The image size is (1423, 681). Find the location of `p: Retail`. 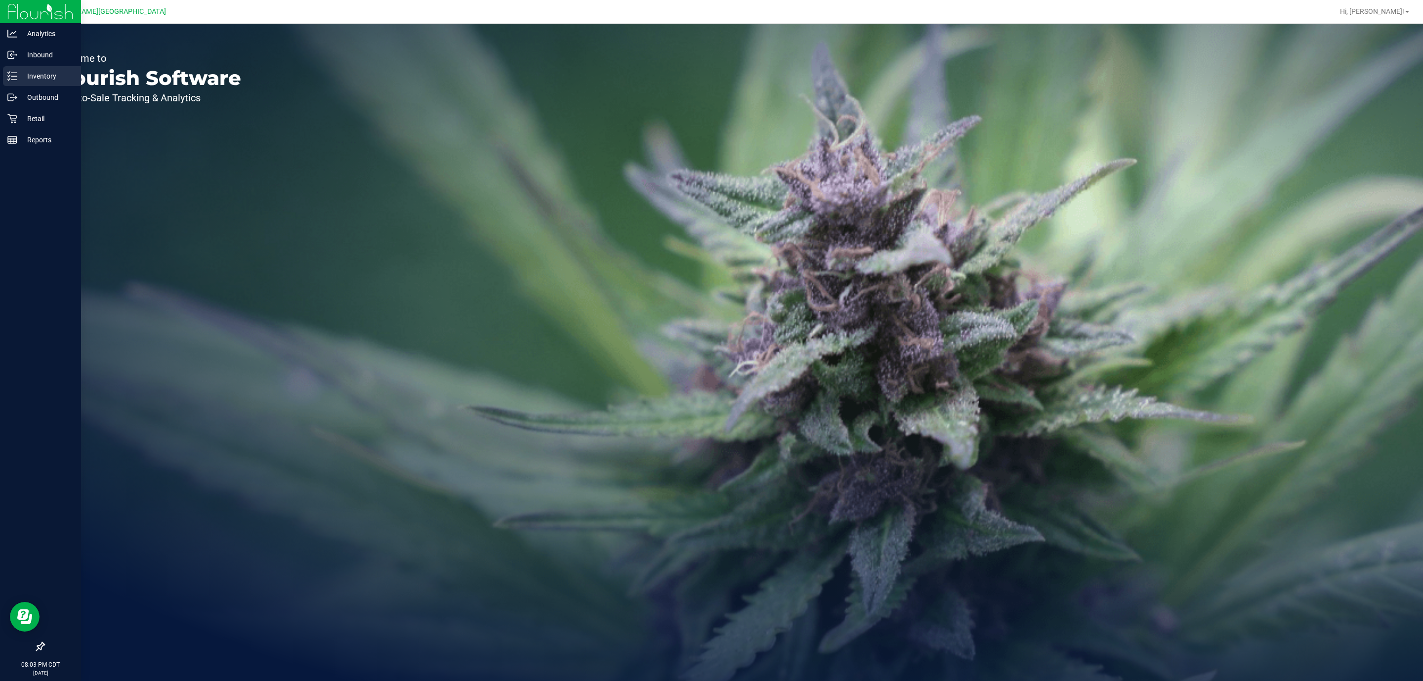

p: Retail is located at coordinates (47, 119).